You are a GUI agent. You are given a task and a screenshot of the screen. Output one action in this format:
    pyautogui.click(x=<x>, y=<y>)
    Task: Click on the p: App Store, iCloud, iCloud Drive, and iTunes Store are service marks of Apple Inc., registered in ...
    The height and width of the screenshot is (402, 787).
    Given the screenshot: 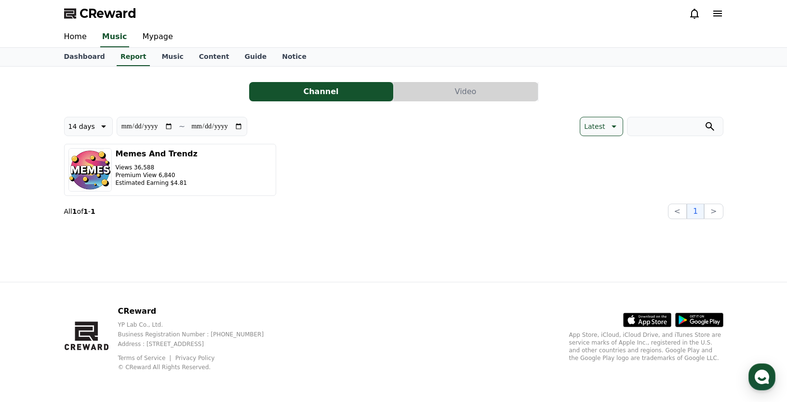 What is the action you would take?
    pyautogui.click(x=646, y=346)
    